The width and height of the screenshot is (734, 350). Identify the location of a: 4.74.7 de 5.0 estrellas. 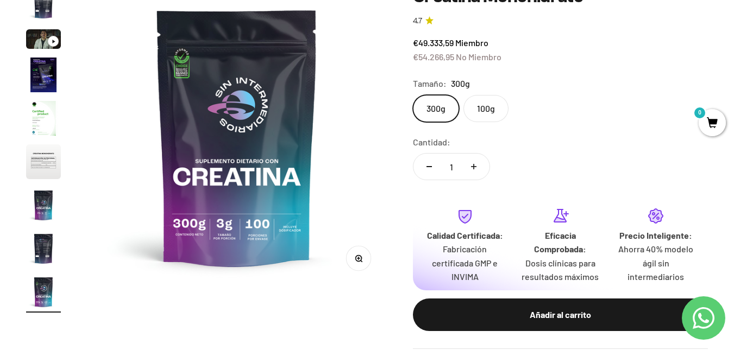
(560, 21).